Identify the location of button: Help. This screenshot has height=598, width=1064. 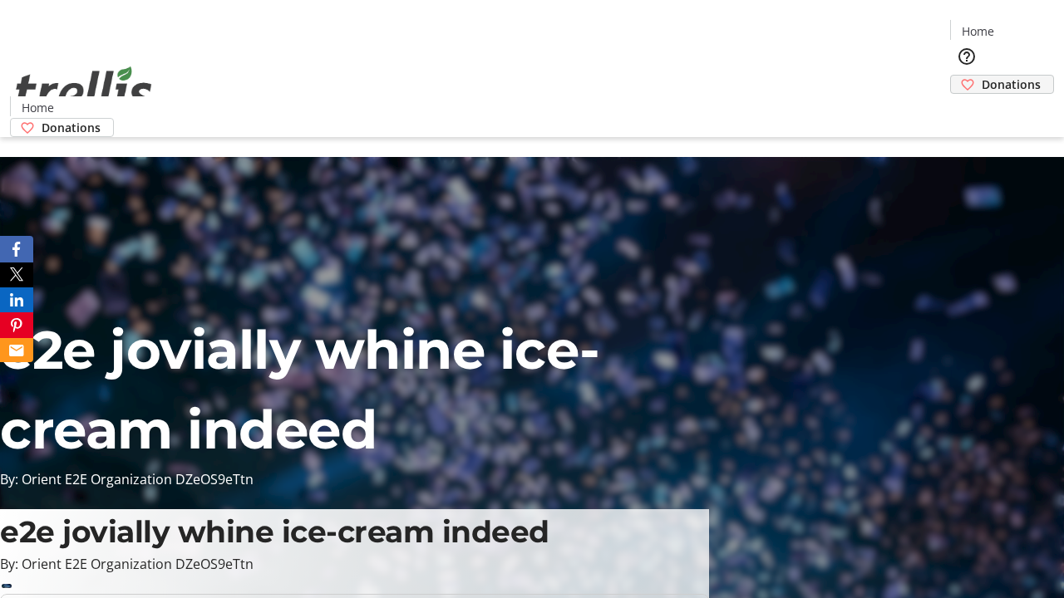
(967, 57).